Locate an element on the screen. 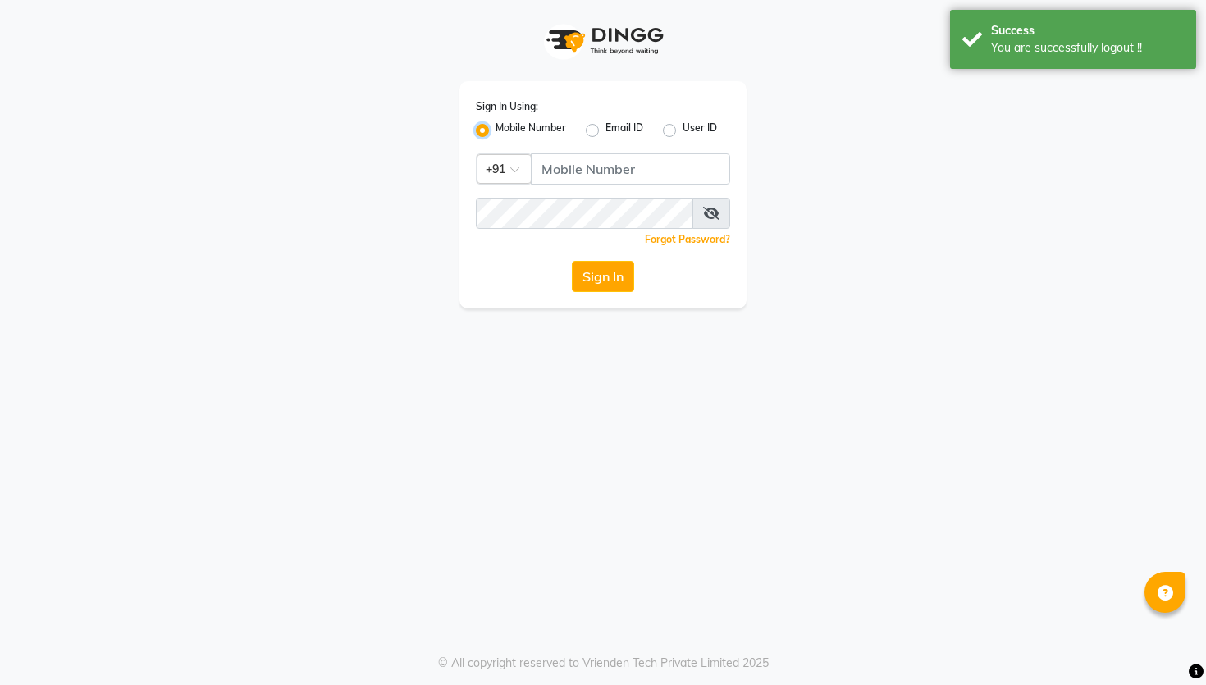  a: Forgot Password? is located at coordinates (688, 239).